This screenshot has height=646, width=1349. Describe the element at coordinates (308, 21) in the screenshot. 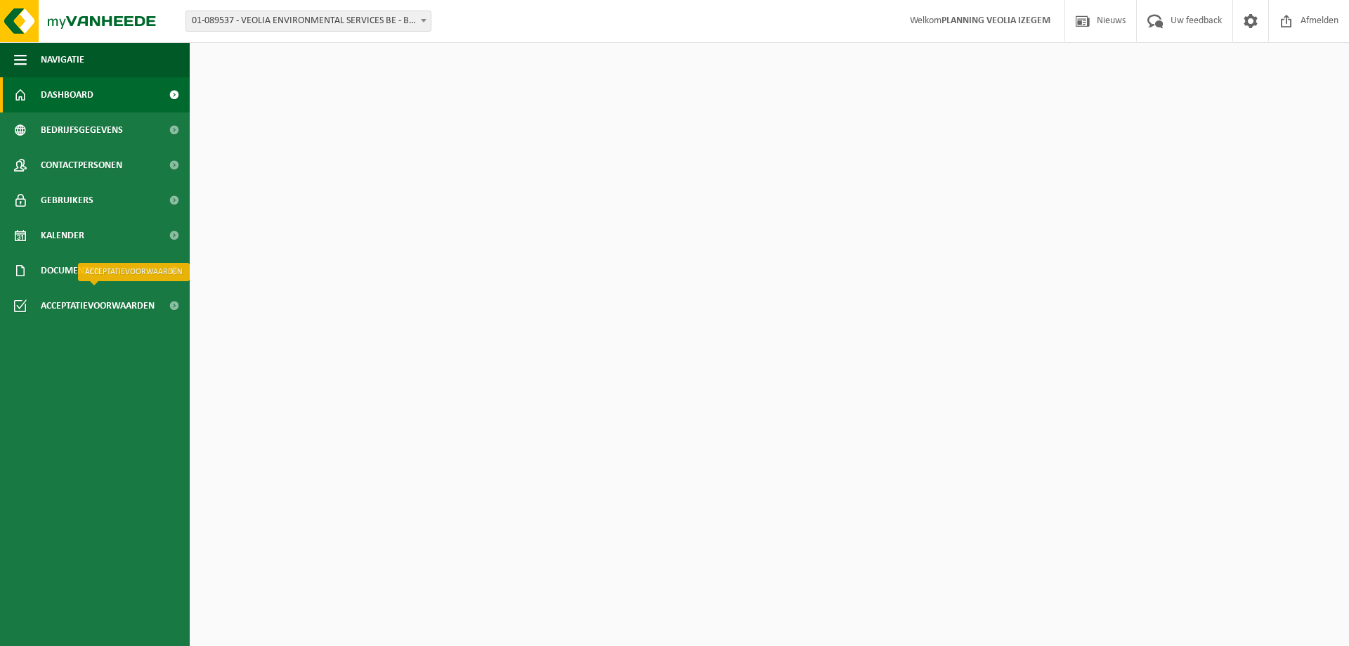

I see `span: 01-089537 - VEOLIA ENVIRONMENTAL SERVICES BE - BEERSE` at that location.